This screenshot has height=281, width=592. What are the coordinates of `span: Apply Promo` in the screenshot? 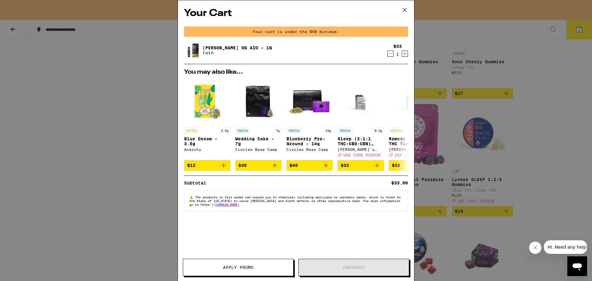 It's located at (238, 267).